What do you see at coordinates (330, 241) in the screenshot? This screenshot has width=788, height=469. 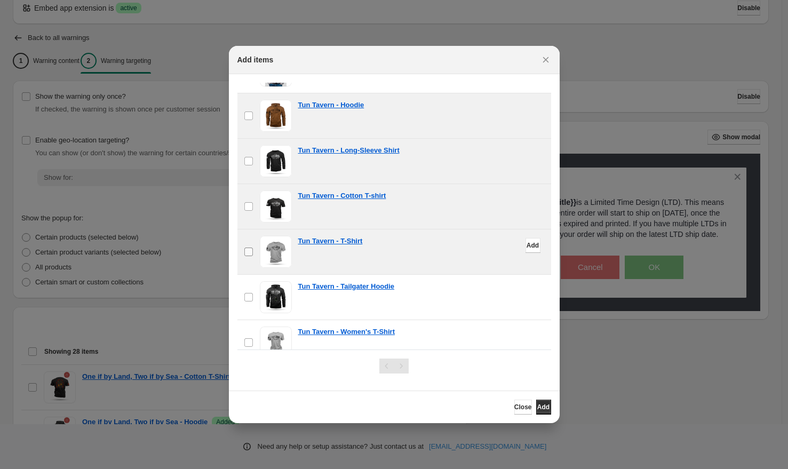 I see `a: Tun Tavern - T-Shirt` at bounding box center [330, 241].